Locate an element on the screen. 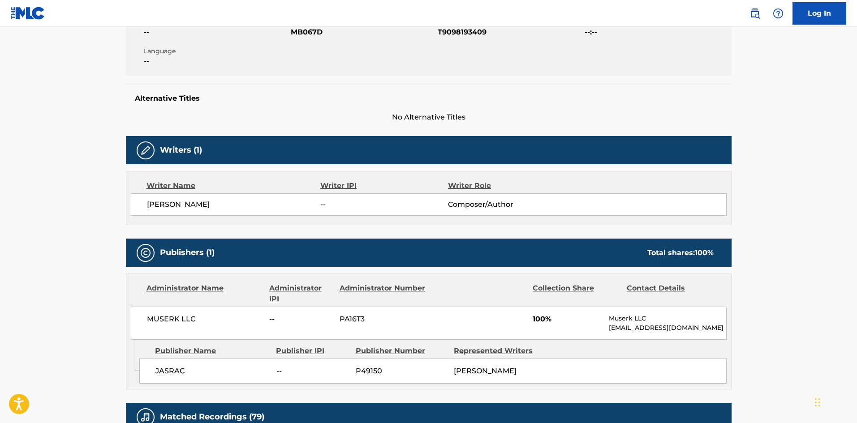 The width and height of the screenshot is (857, 423). span: P49150 is located at coordinates (401, 371).